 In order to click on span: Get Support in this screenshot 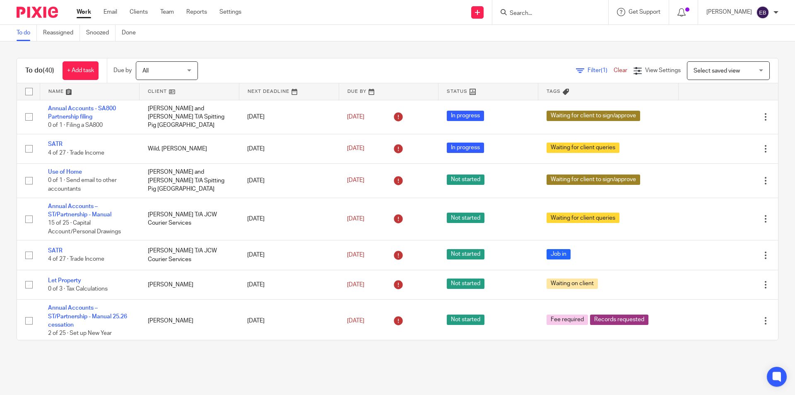, I will do `click(645, 12)`.